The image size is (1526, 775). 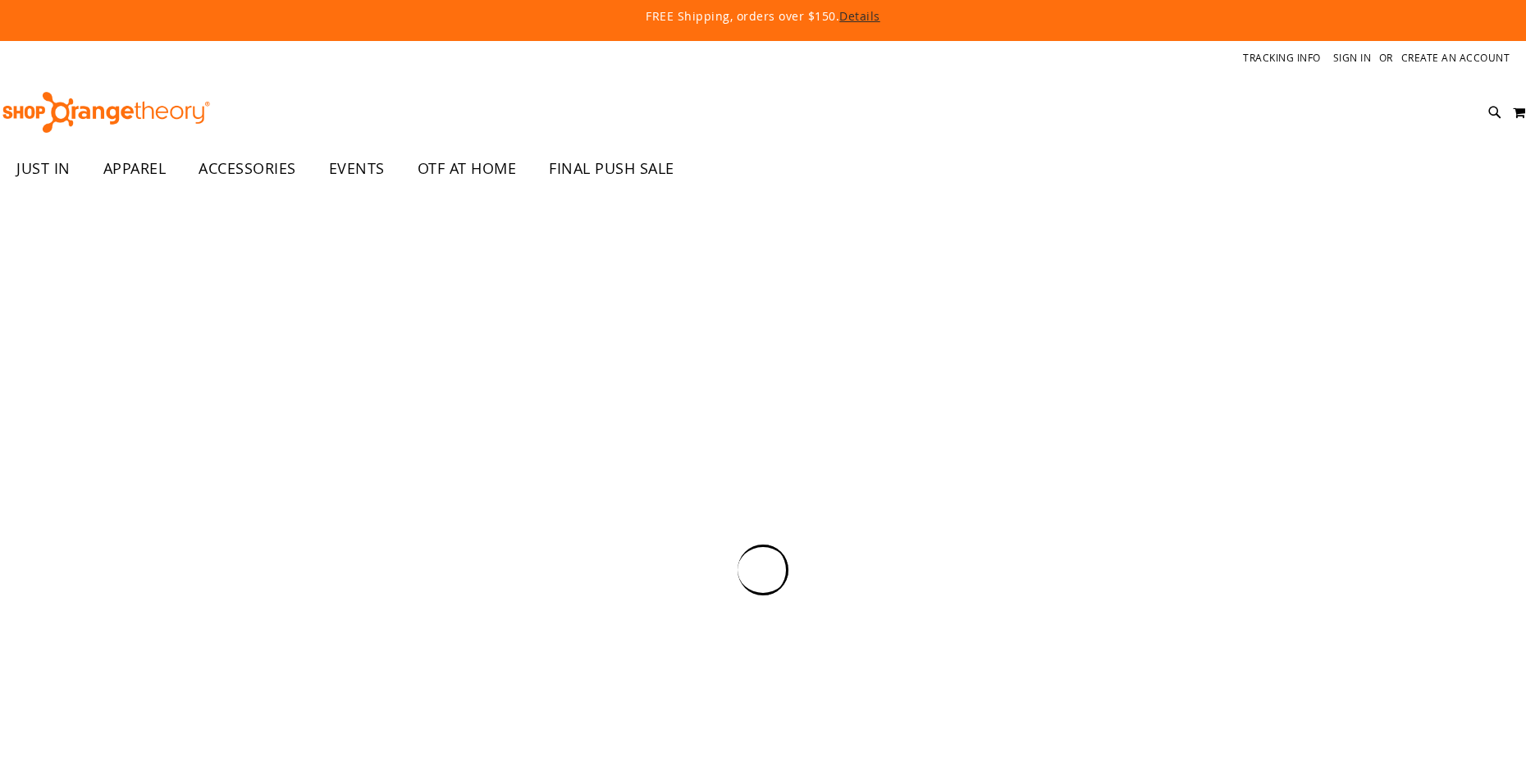 I want to click on span: ACCESSORIES, so click(x=247, y=168).